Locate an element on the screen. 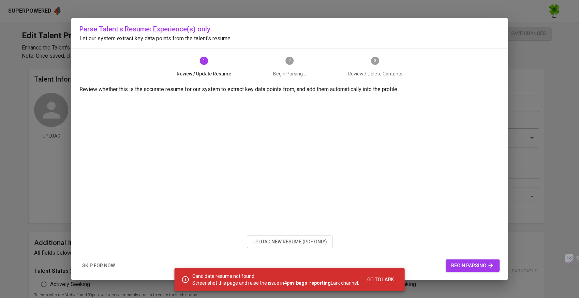 The width and height of the screenshot is (579, 298). text: 2 is located at coordinates (289, 61).